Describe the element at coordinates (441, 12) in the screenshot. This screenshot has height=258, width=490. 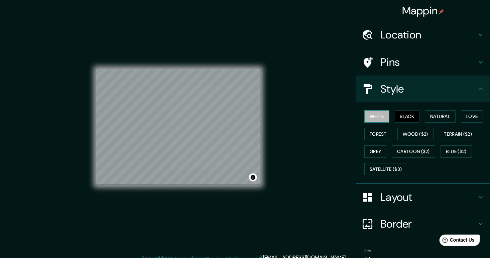
I see `img: pin-icon.png` at that location.